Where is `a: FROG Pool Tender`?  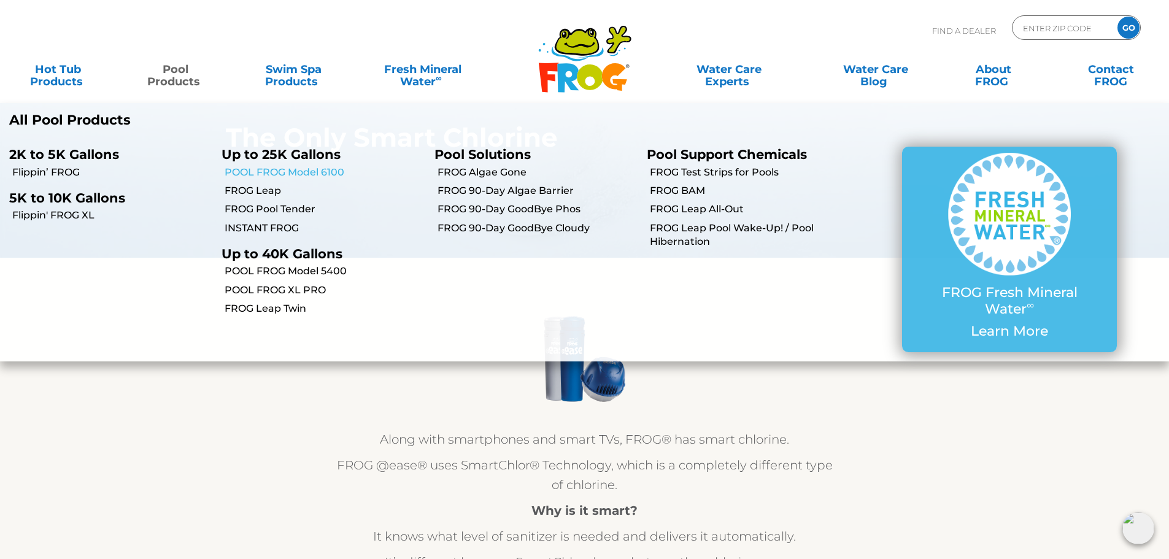 a: FROG Pool Tender is located at coordinates (325, 209).